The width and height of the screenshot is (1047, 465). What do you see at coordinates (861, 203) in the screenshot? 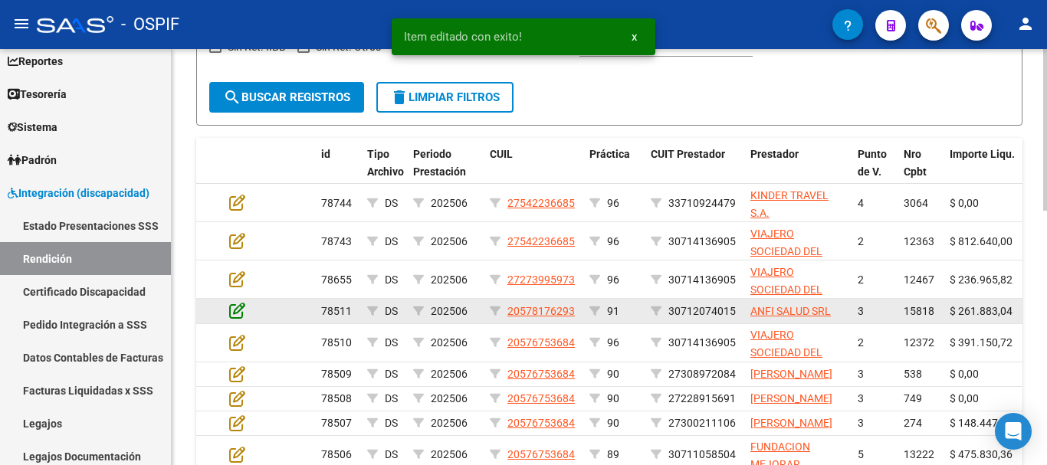
I see `span: 4` at bounding box center [861, 203].